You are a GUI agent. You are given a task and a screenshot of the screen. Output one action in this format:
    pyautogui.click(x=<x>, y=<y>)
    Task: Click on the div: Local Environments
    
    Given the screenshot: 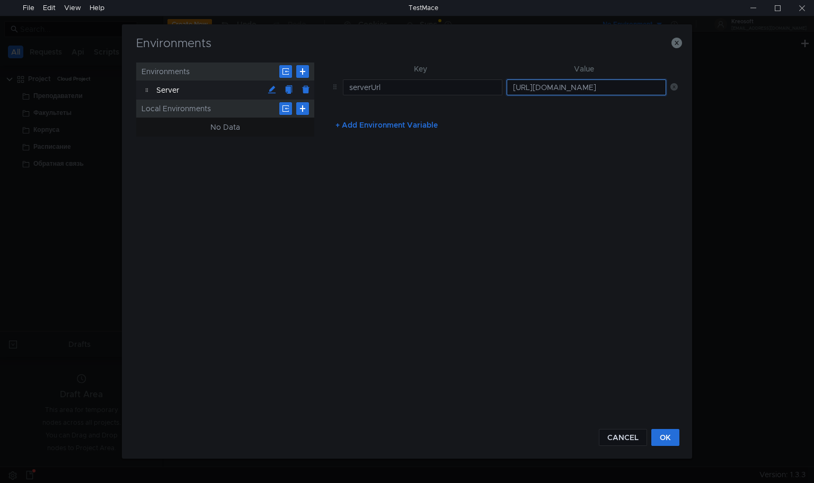 What is the action you would take?
    pyautogui.click(x=225, y=109)
    